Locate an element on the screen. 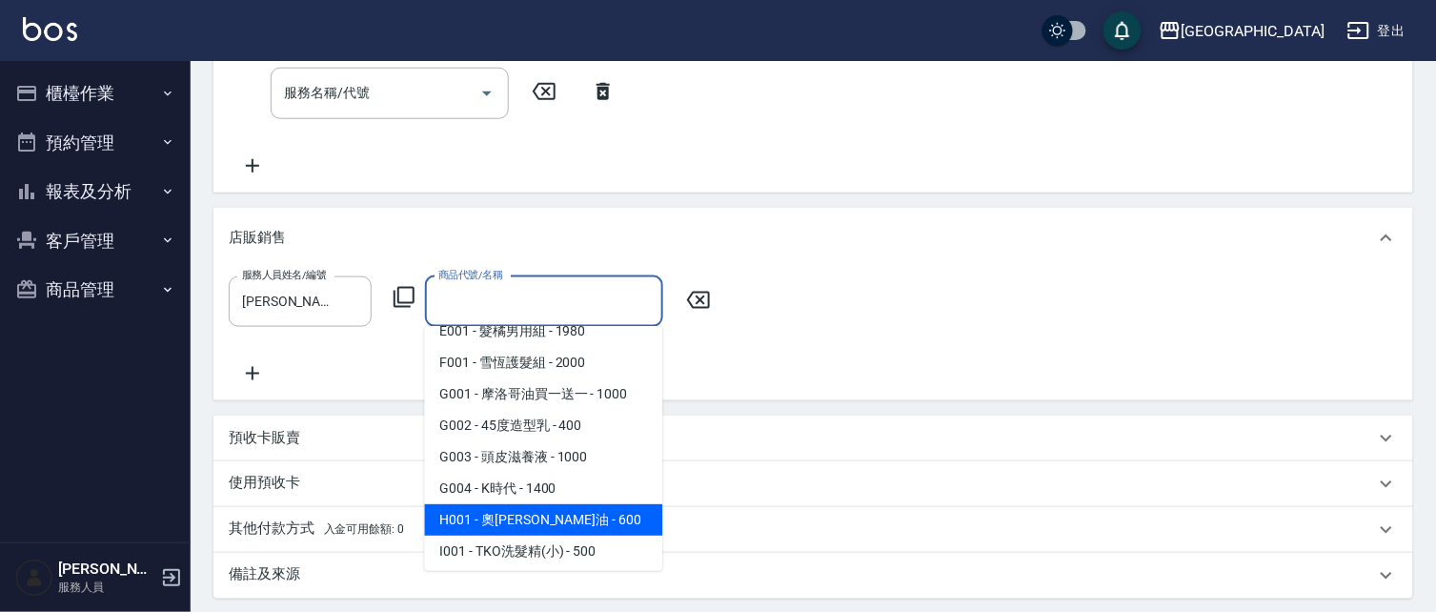  button: 商品管理 is located at coordinates (95, 290).